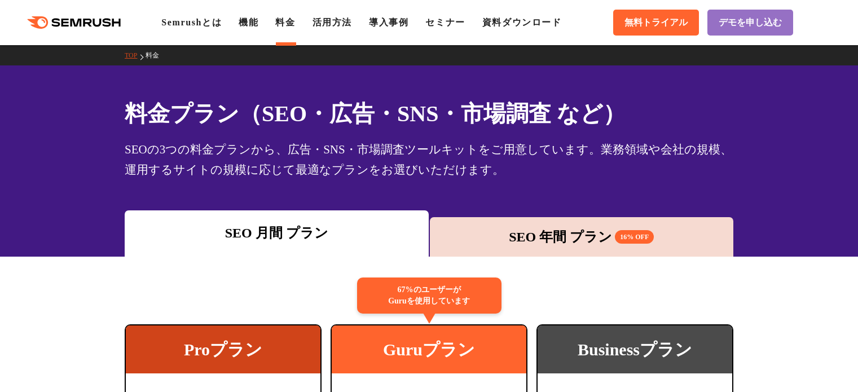 The height and width of the screenshot is (392, 858). I want to click on a: 導入事例, so click(388, 22).